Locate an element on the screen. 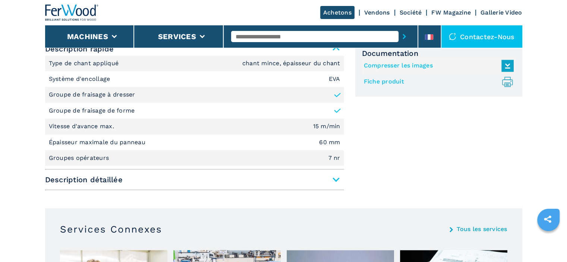 This screenshot has width=567, height=262. a: Société is located at coordinates (411, 12).